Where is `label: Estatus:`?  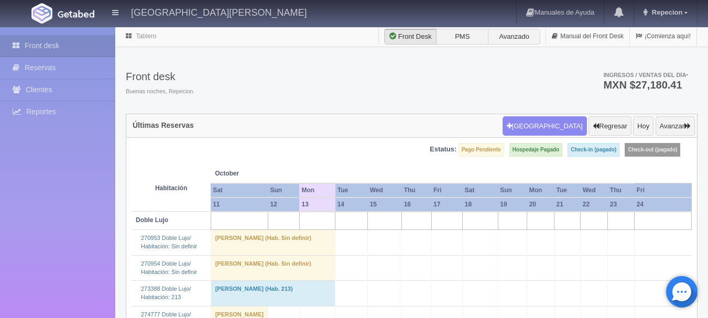 label: Estatus: is located at coordinates (443, 149).